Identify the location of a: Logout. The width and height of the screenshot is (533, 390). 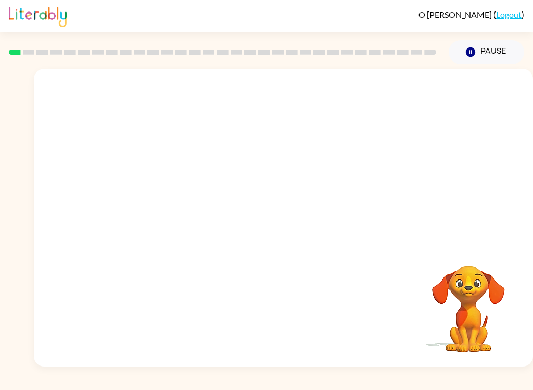
(509, 14).